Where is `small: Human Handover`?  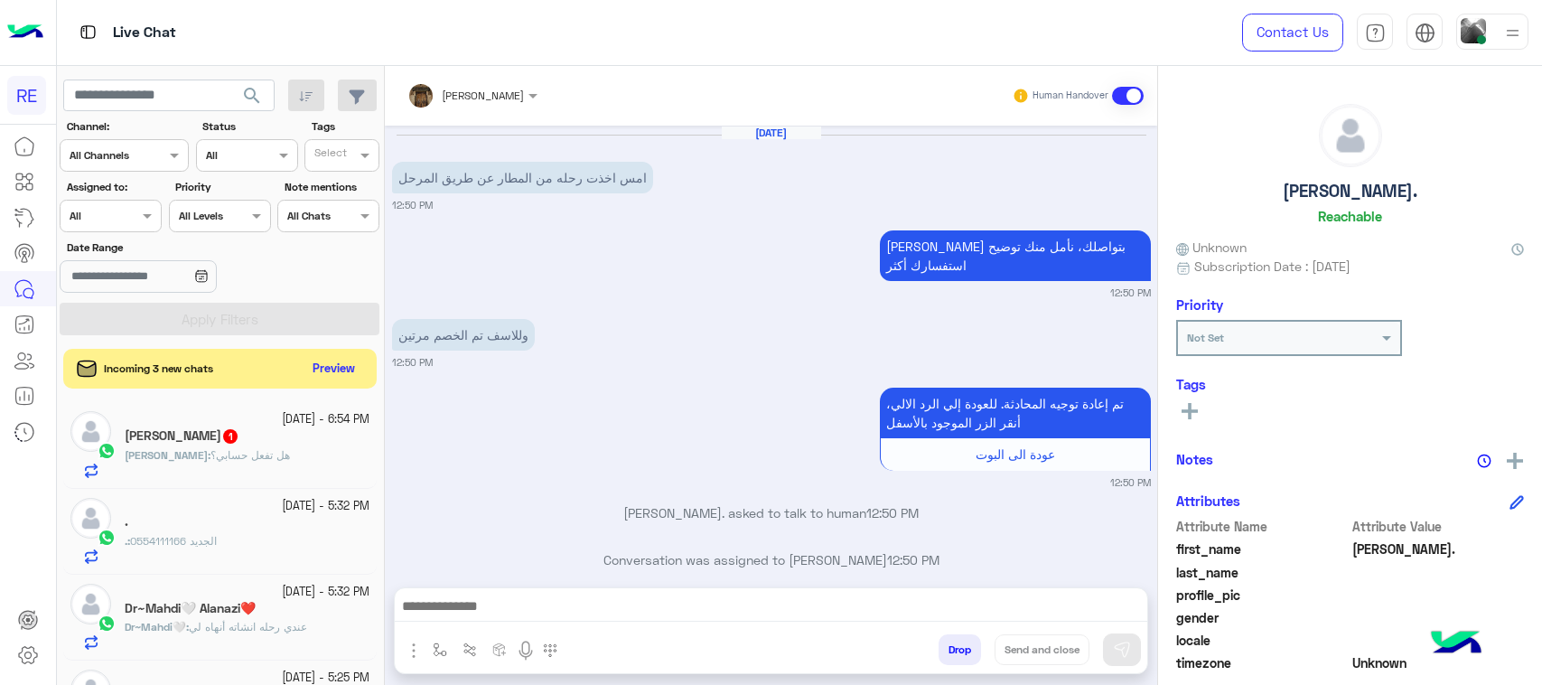
small: Human Handover is located at coordinates (1070, 96).